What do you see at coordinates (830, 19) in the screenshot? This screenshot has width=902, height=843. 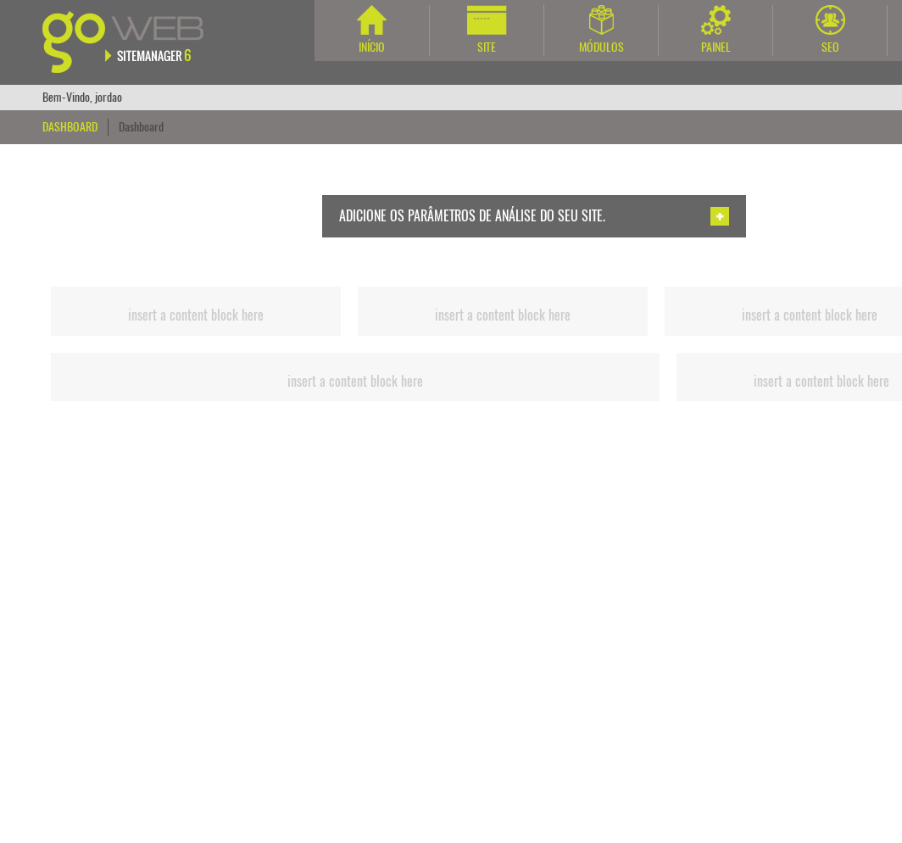 I see `img: SEO` at bounding box center [830, 19].